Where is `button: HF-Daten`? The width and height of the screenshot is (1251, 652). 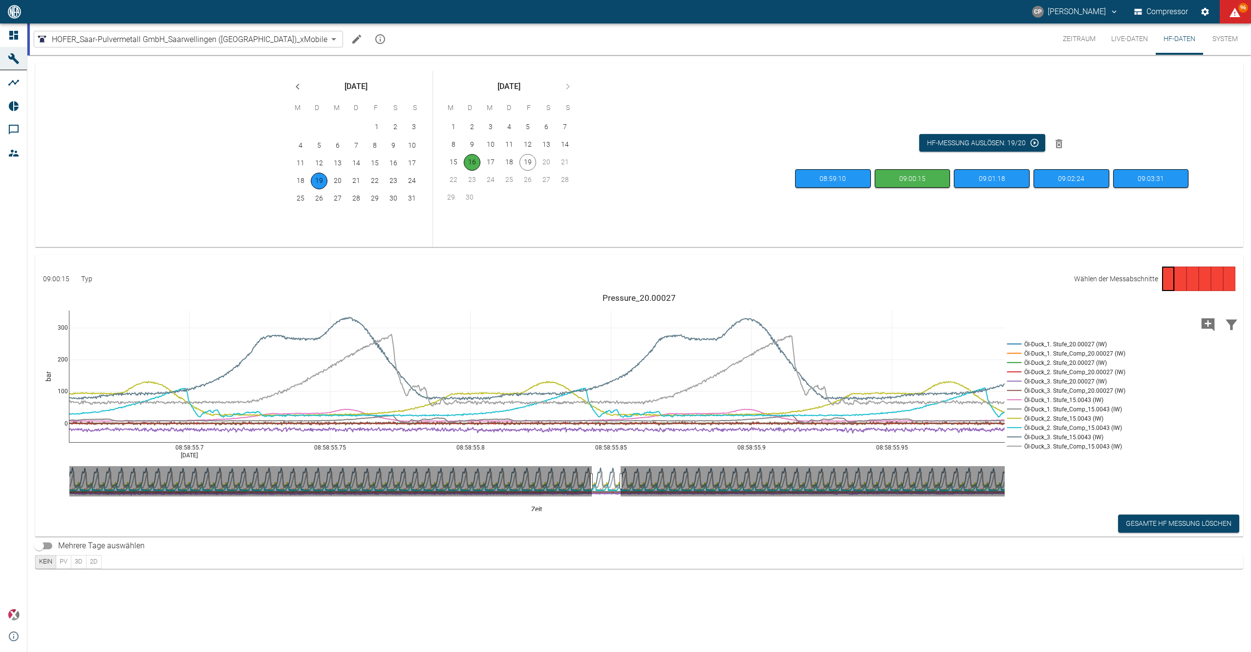
button: HF-Daten is located at coordinates (1179, 39).